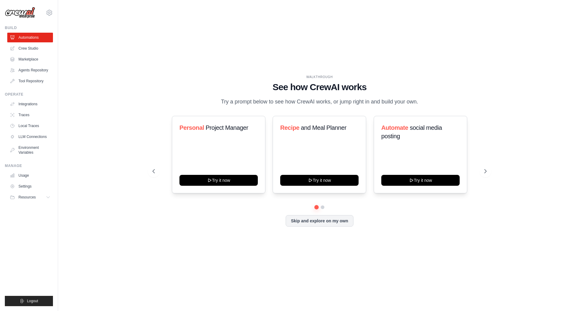 The height and width of the screenshot is (311, 581). I want to click on a: Usage, so click(30, 175).